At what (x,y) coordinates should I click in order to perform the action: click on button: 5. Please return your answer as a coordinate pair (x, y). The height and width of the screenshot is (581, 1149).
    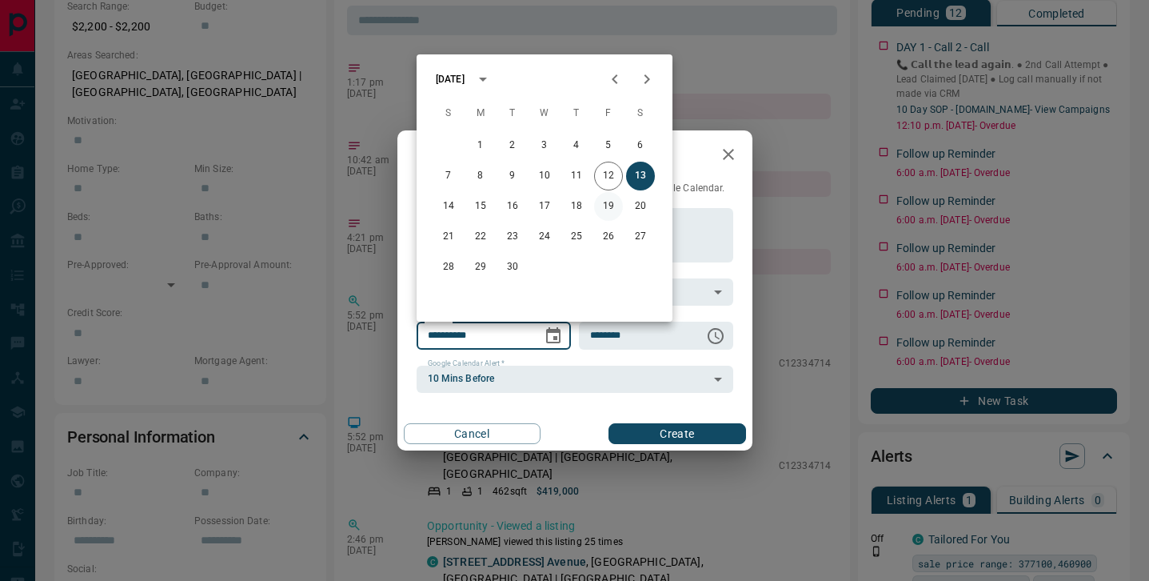
    Looking at the image, I should click on (609, 146).